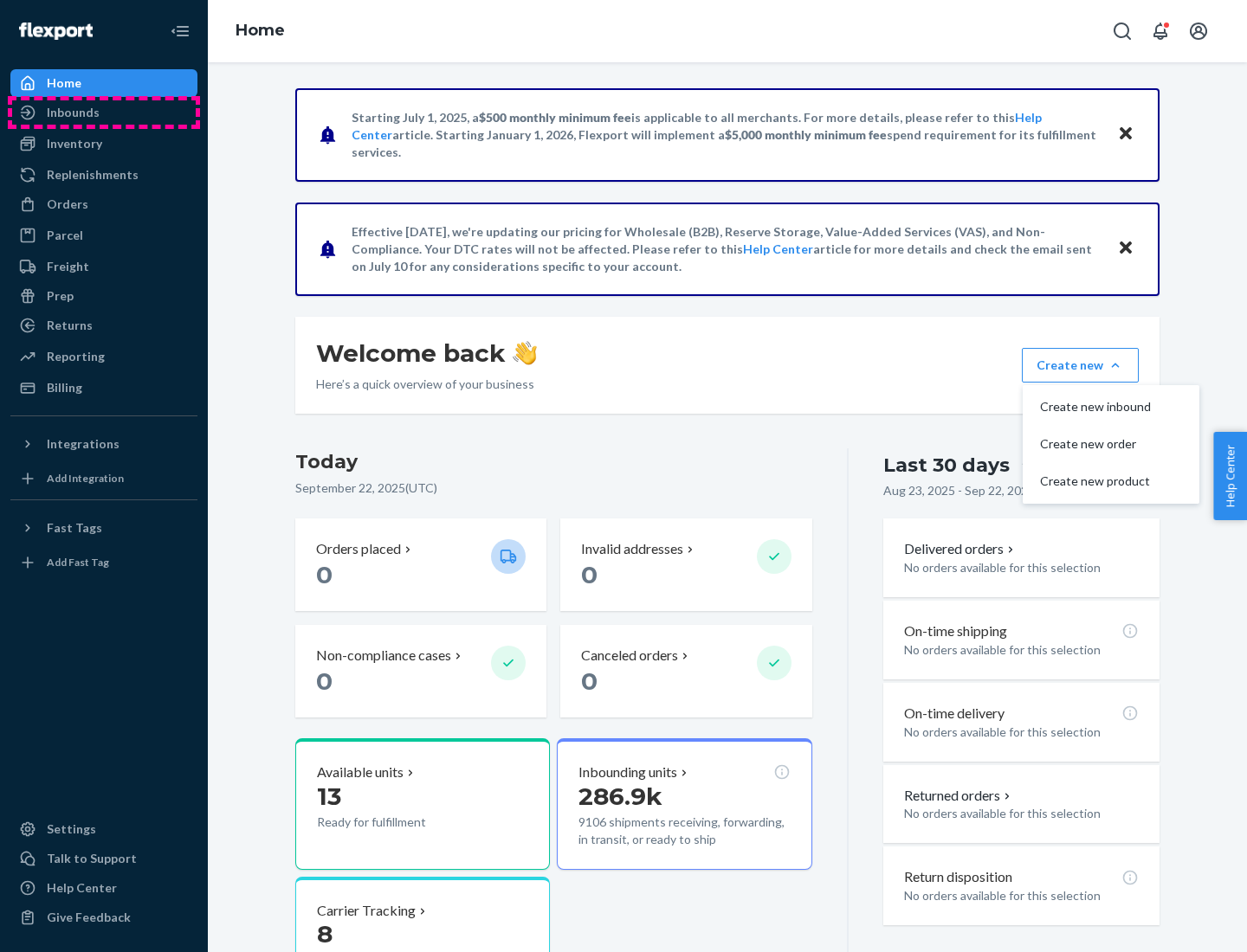 Image resolution: width=1247 pixels, height=952 pixels. What do you see at coordinates (1095, 481) in the screenshot?
I see `span: Create new product` at bounding box center [1095, 481].